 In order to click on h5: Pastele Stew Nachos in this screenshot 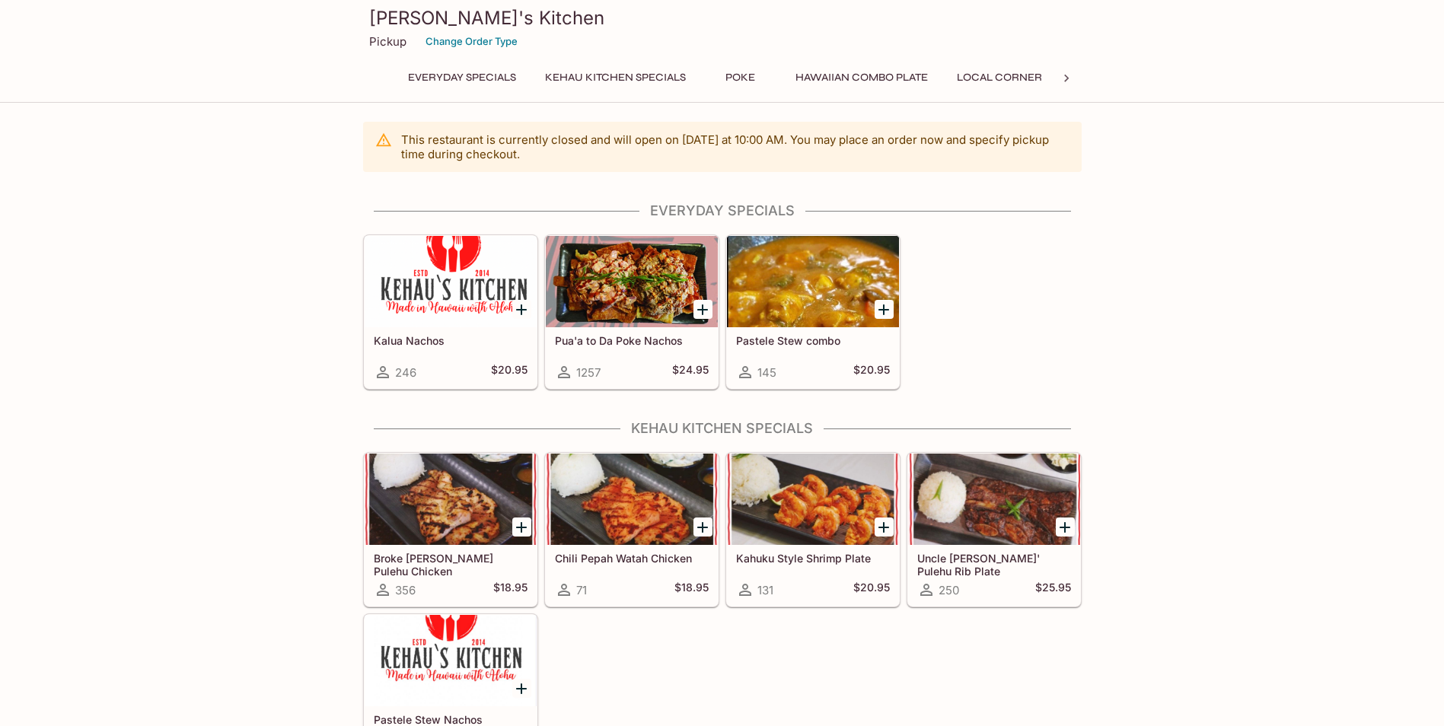, I will do `click(451, 719)`.